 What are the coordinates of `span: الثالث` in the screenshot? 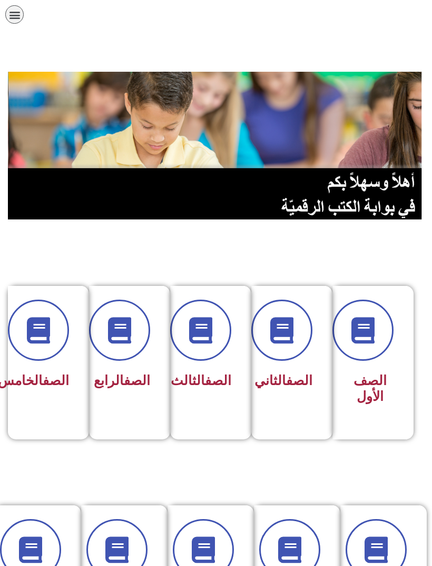 It's located at (201, 380).